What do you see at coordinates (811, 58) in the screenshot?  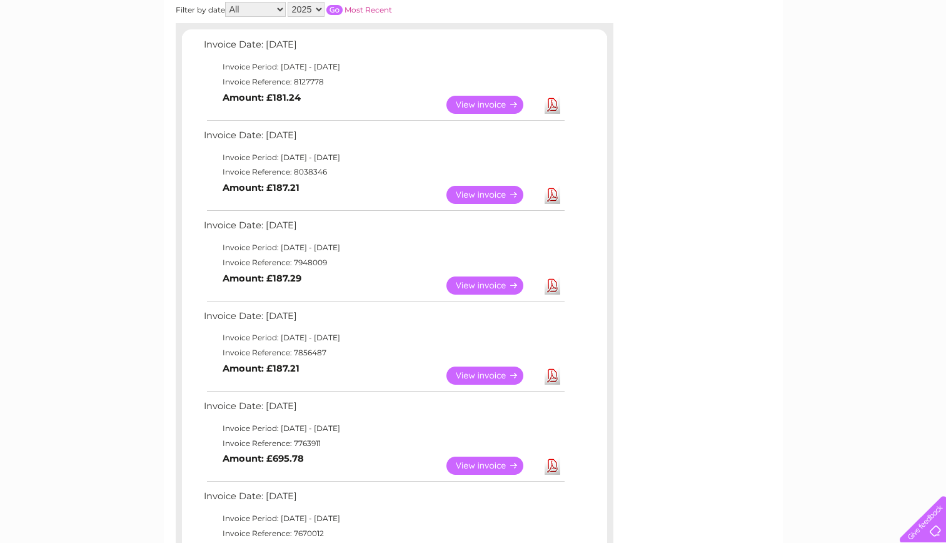 I see `a: Telecoms` at bounding box center [811, 58].